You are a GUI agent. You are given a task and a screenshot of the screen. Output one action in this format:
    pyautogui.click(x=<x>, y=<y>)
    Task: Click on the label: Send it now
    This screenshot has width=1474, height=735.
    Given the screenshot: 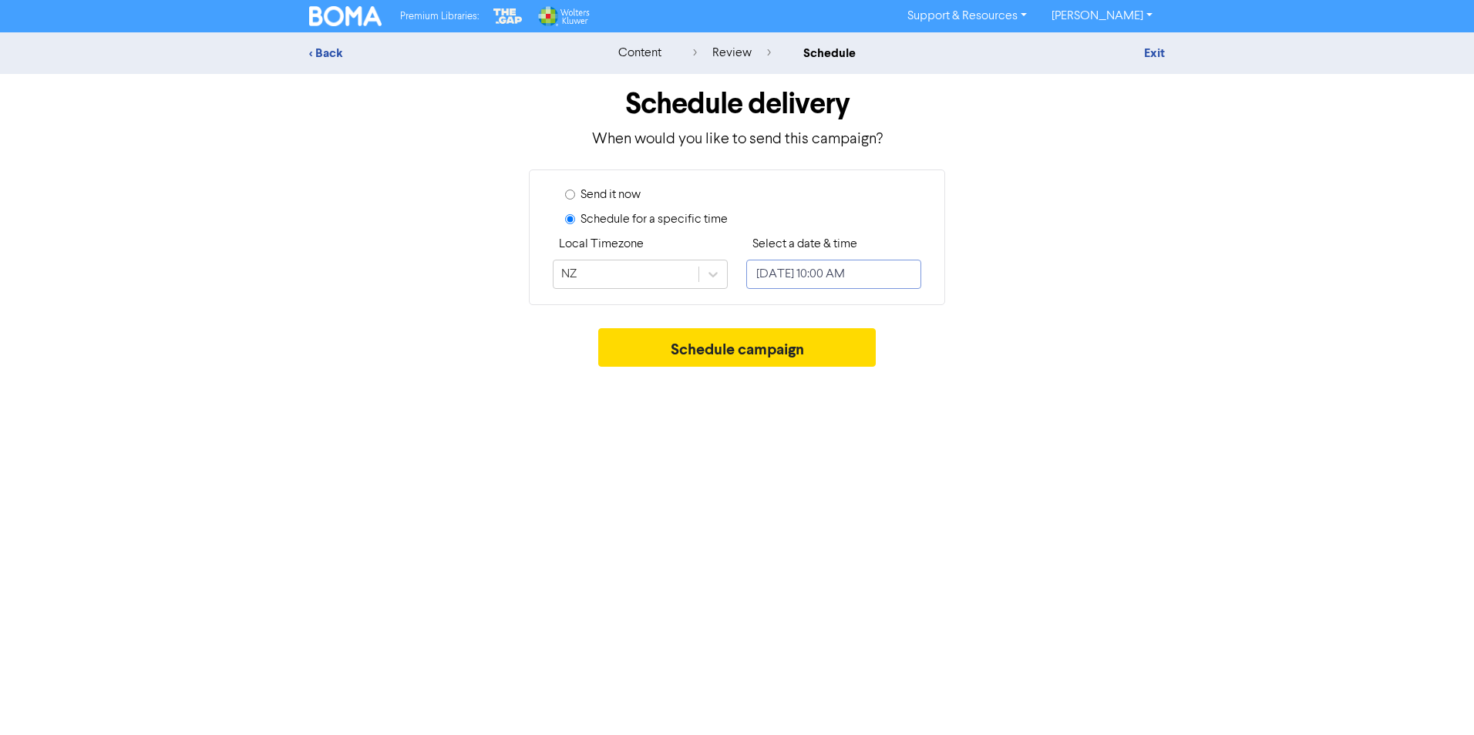 What is the action you would take?
    pyautogui.click(x=611, y=195)
    